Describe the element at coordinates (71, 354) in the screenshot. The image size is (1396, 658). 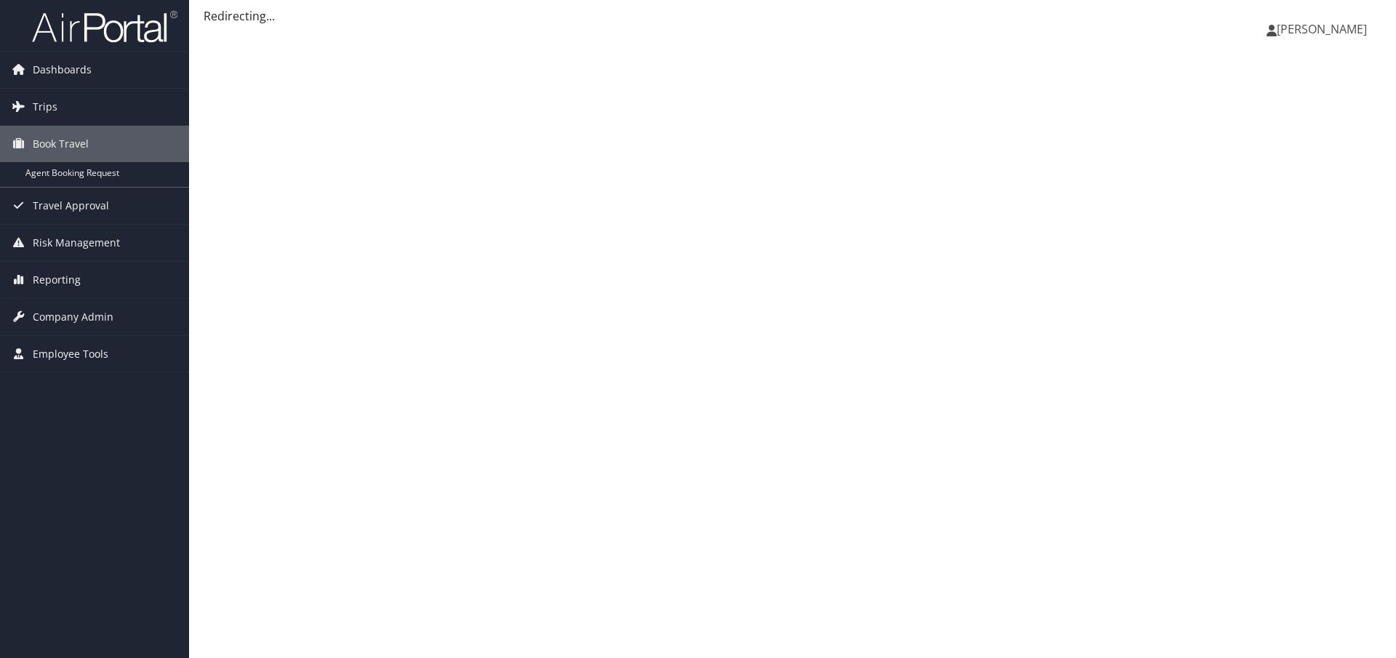
I see `span: Employee Tools` at that location.